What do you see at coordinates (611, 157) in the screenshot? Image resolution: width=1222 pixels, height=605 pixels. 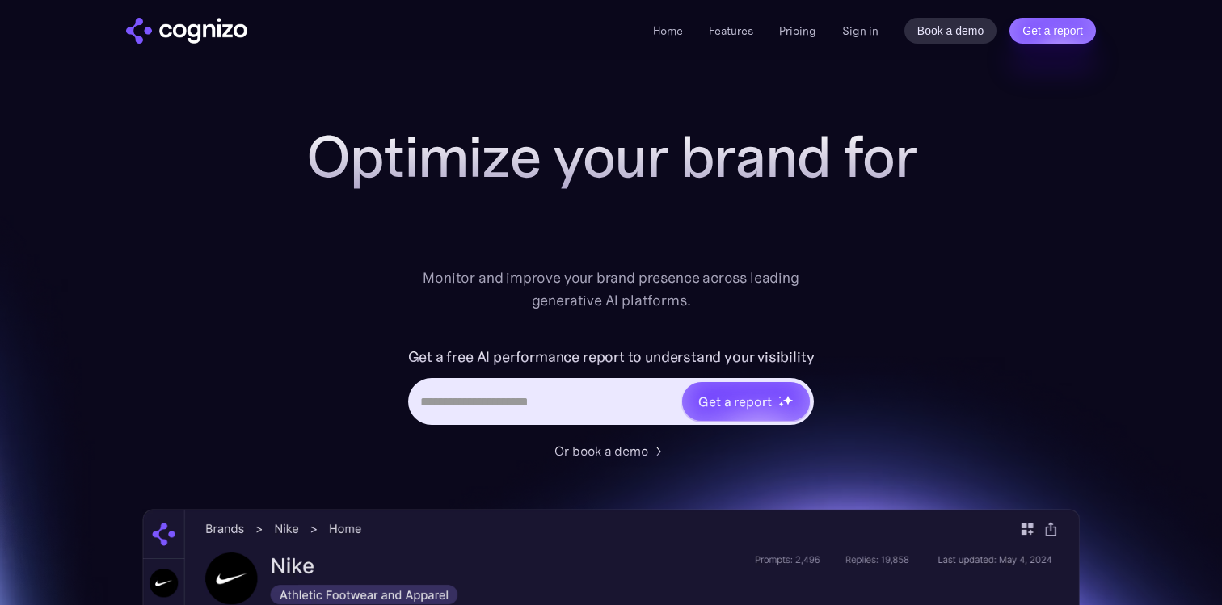 I see `h1: Optimize your brand for` at bounding box center [611, 157].